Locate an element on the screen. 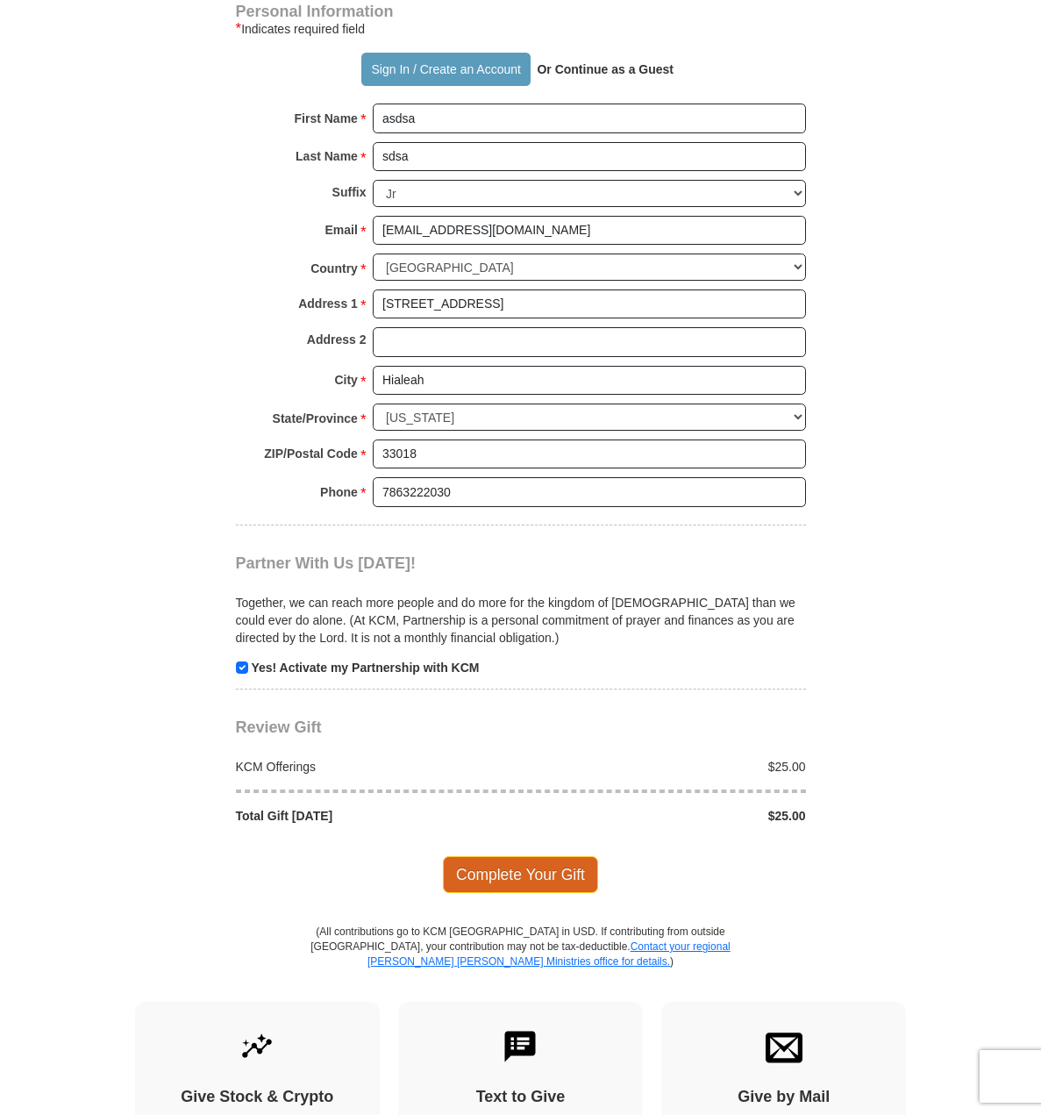  strong: Country is located at coordinates (334, 268).